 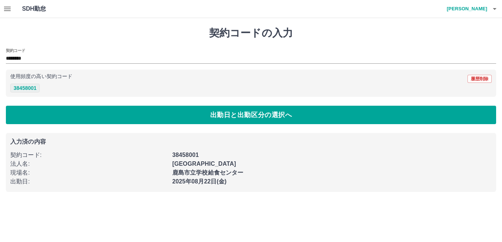 I want to click on p: 入力済の内容, so click(x=251, y=142).